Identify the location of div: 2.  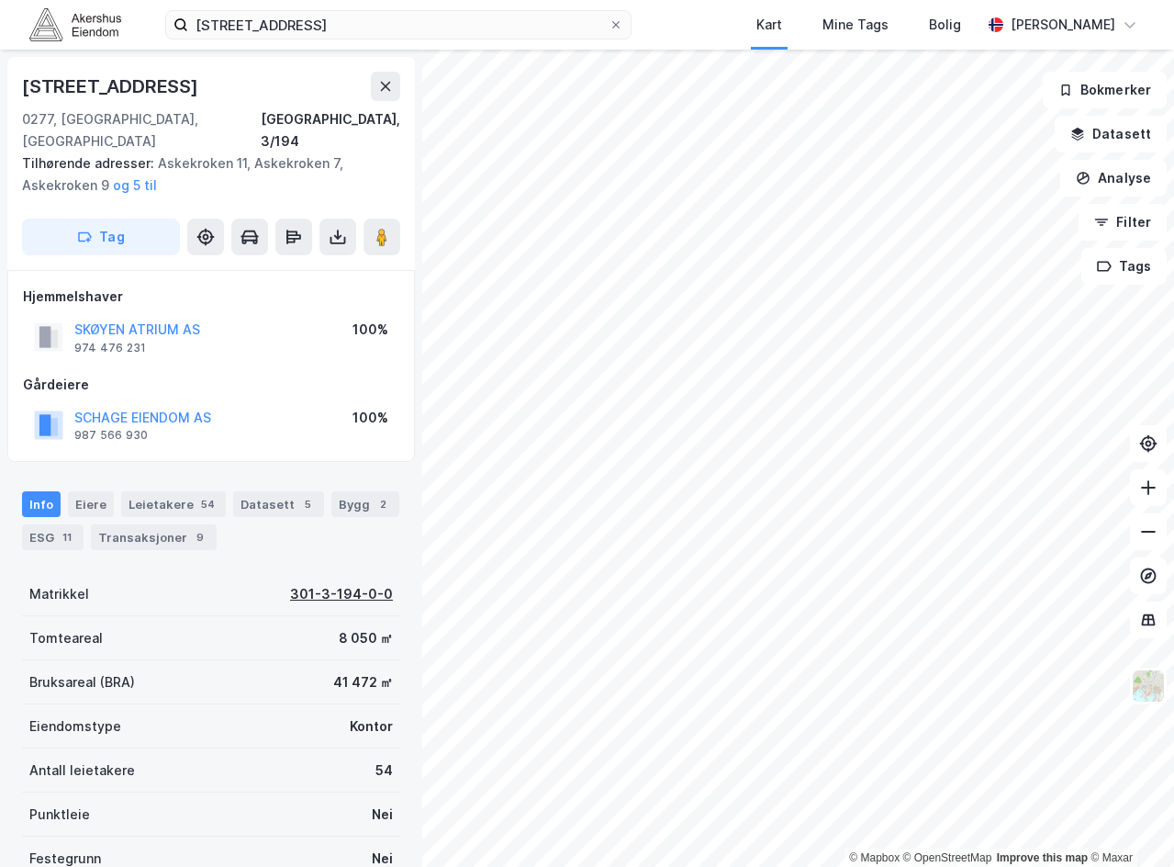
(383, 504).